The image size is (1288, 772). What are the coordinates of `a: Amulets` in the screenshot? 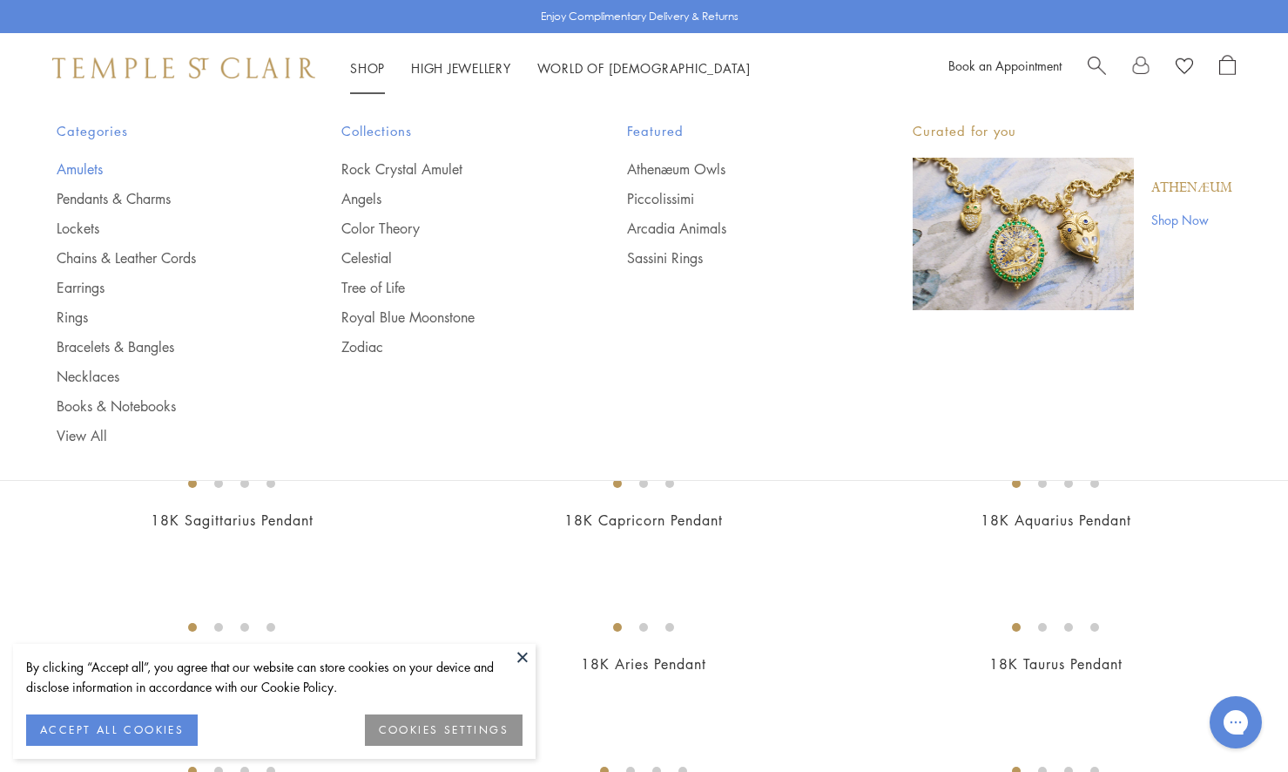 It's located at (165, 169).